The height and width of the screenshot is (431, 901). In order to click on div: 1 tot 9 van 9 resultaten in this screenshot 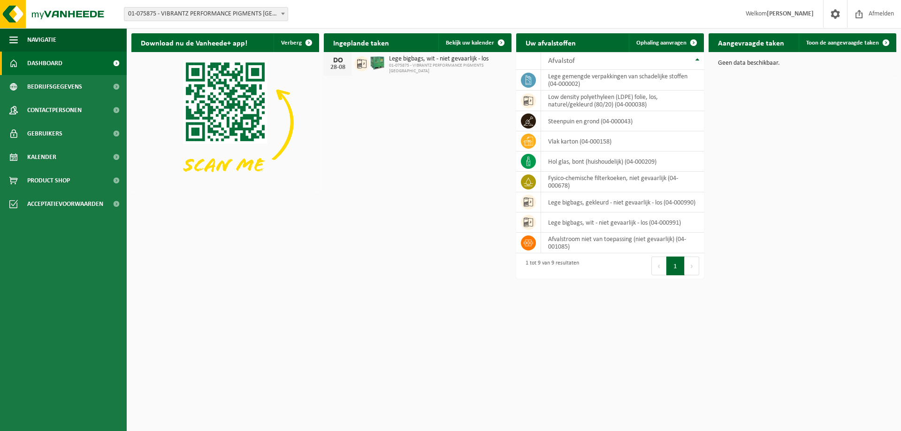, I will do `click(550, 266)`.